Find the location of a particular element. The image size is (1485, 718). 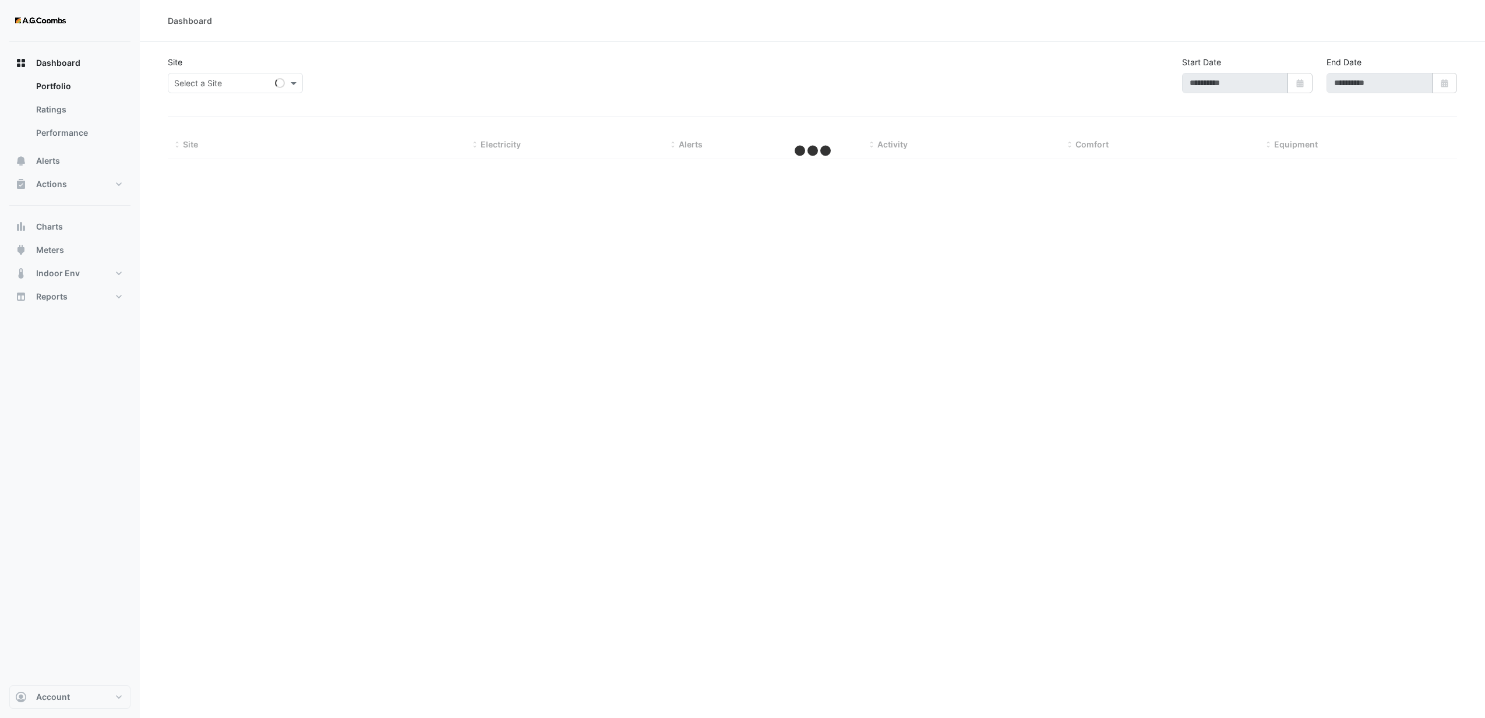

button: Reports is located at coordinates (70, 297).